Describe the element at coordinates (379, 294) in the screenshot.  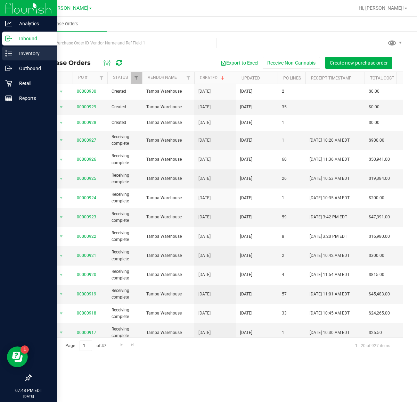
I see `span: $45,483.00` at that location.